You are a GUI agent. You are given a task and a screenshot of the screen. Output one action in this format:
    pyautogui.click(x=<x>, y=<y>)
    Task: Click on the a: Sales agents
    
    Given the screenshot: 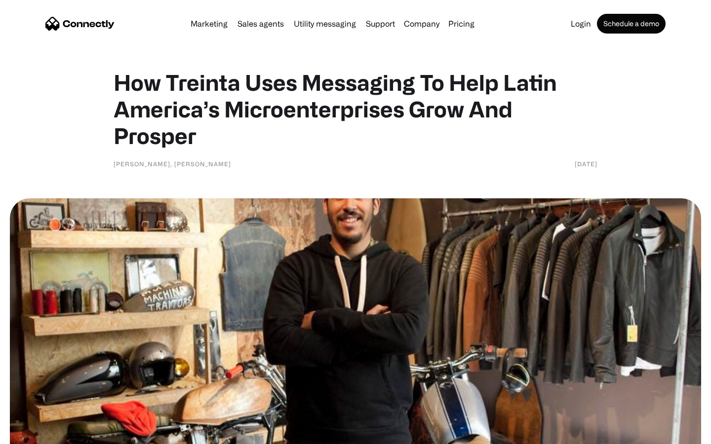 What is the action you would take?
    pyautogui.click(x=261, y=24)
    